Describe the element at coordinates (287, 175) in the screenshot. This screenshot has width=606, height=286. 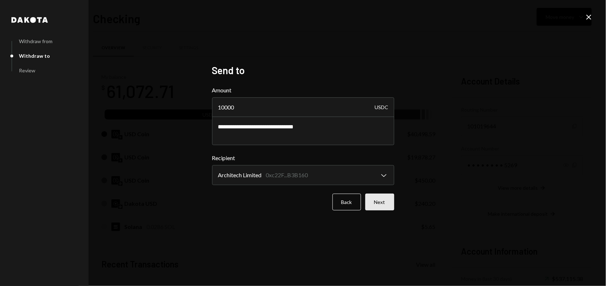
I see `div: 0xc22F...B3B160` at that location.